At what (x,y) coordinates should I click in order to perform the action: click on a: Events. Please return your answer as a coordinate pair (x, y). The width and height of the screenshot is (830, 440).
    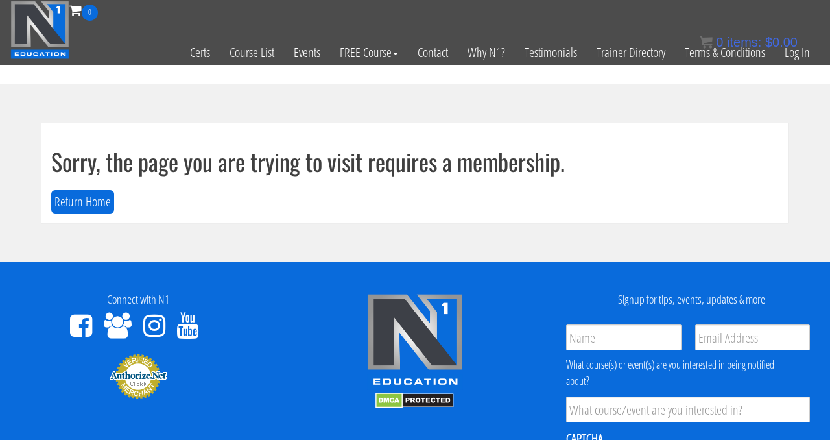
    Looking at the image, I should click on (307, 53).